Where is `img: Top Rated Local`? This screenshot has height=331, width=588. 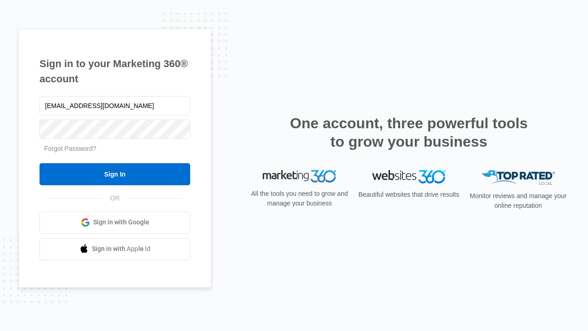 img: Top Rated Local is located at coordinates (518, 177).